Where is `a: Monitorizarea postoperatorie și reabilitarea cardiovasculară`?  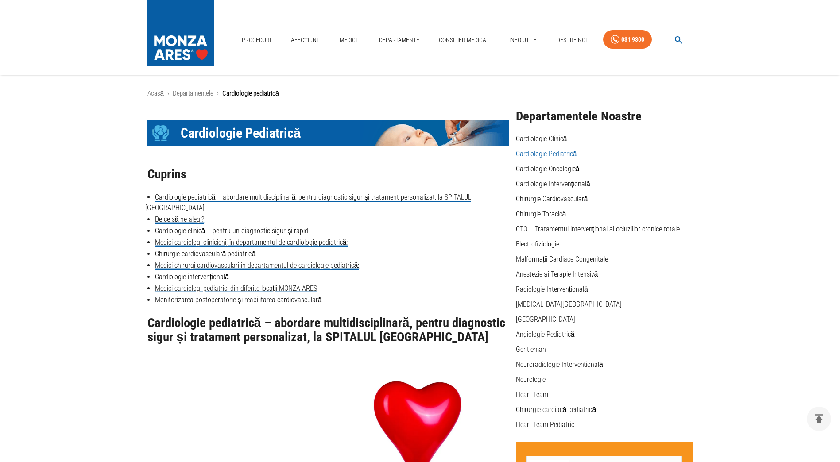 a: Monitorizarea postoperatorie și reabilitarea cardiovasculară is located at coordinates (238, 300).